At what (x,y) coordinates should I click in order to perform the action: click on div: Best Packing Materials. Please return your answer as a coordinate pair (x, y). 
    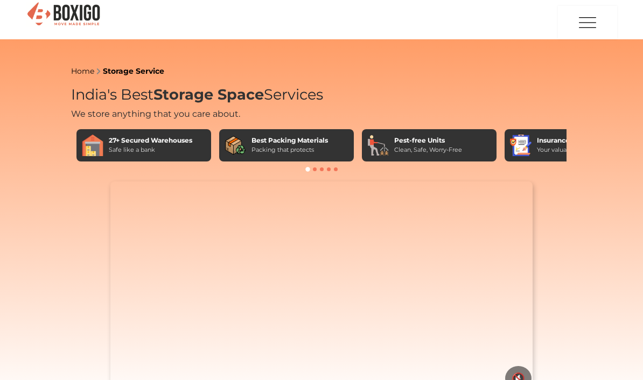
    Looking at the image, I should click on (290, 141).